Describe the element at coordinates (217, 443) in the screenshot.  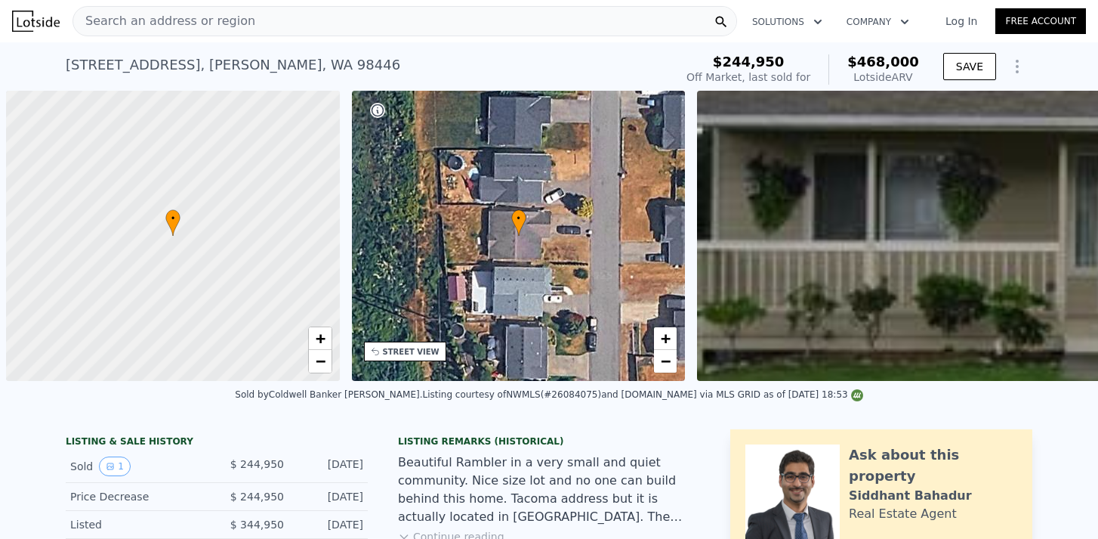
I see `div: LISTING & SALE HISTORY` at that location.